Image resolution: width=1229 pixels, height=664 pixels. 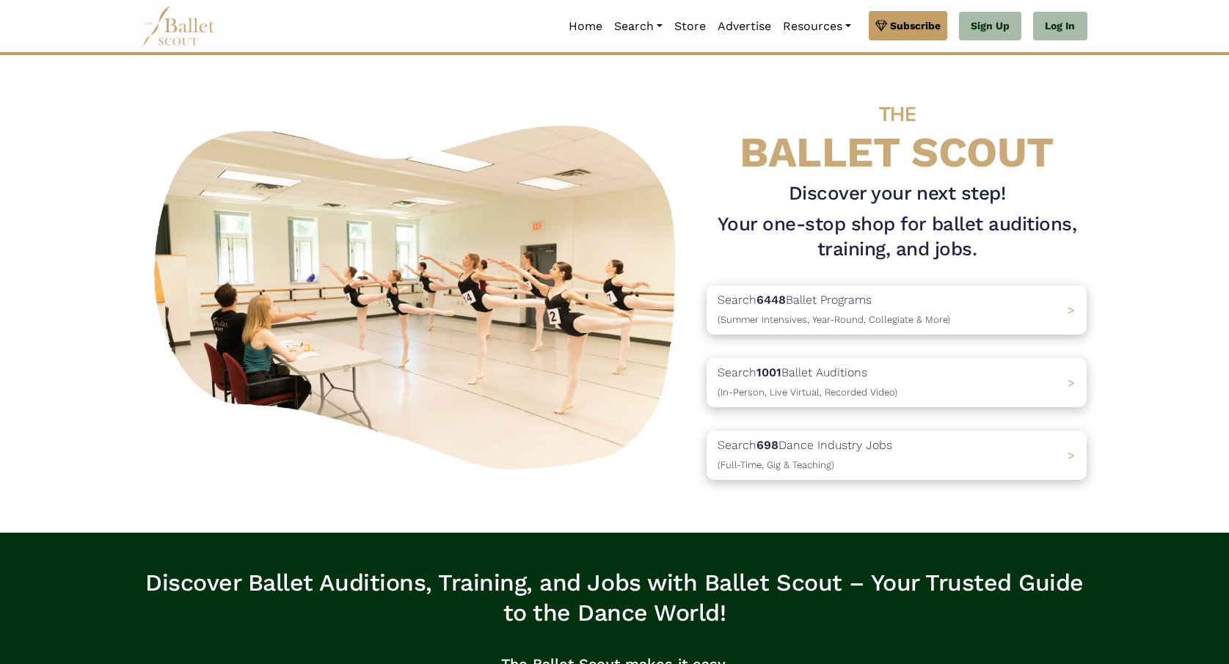 What do you see at coordinates (908, 26) in the screenshot?
I see `a: Subscribe` at bounding box center [908, 26].